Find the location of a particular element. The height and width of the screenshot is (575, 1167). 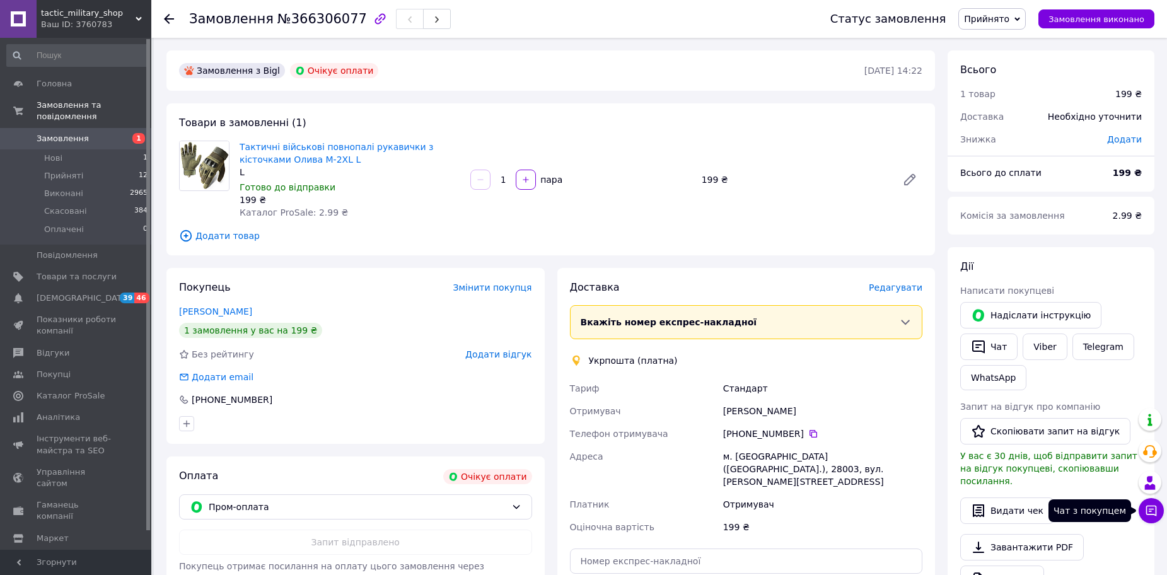

a: WhatsApp is located at coordinates (993, 378).